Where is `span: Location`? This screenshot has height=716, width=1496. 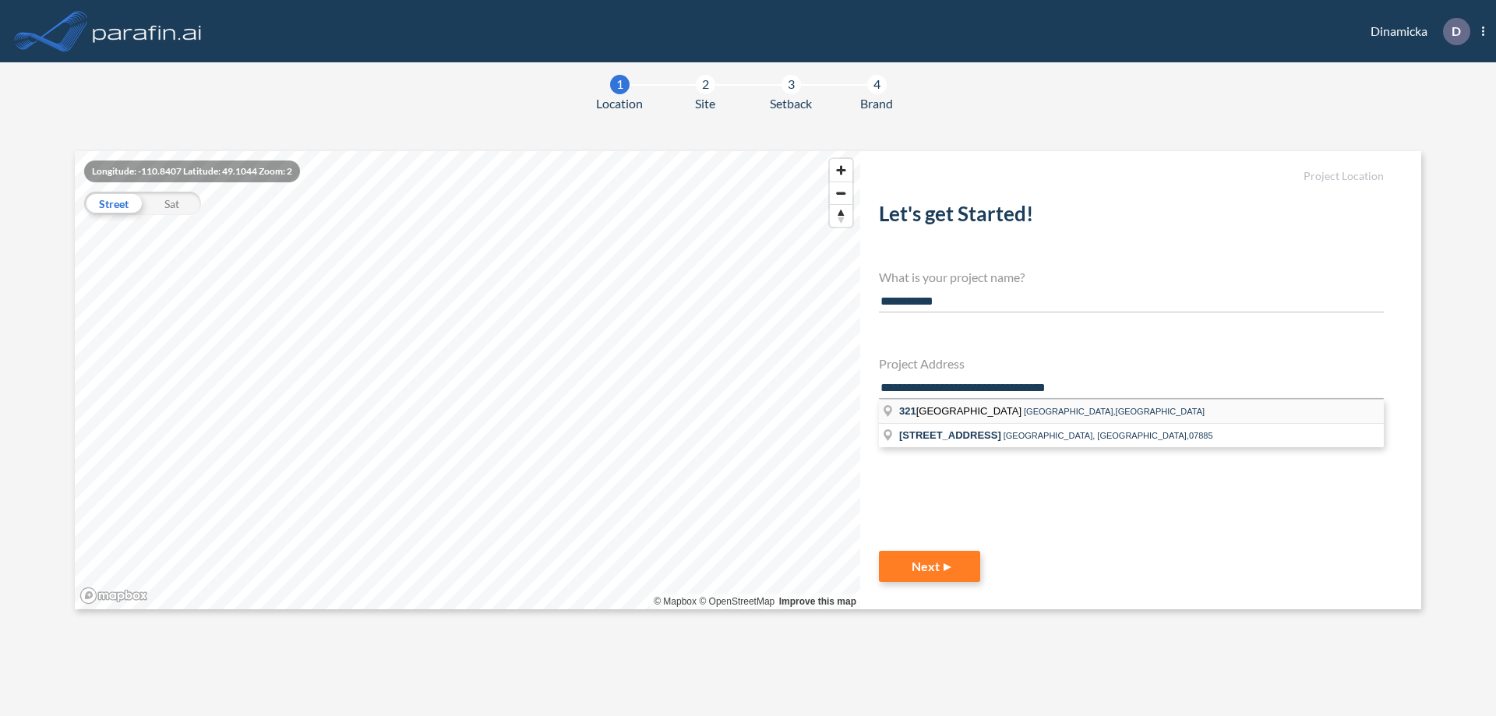 span: Location is located at coordinates (619, 104).